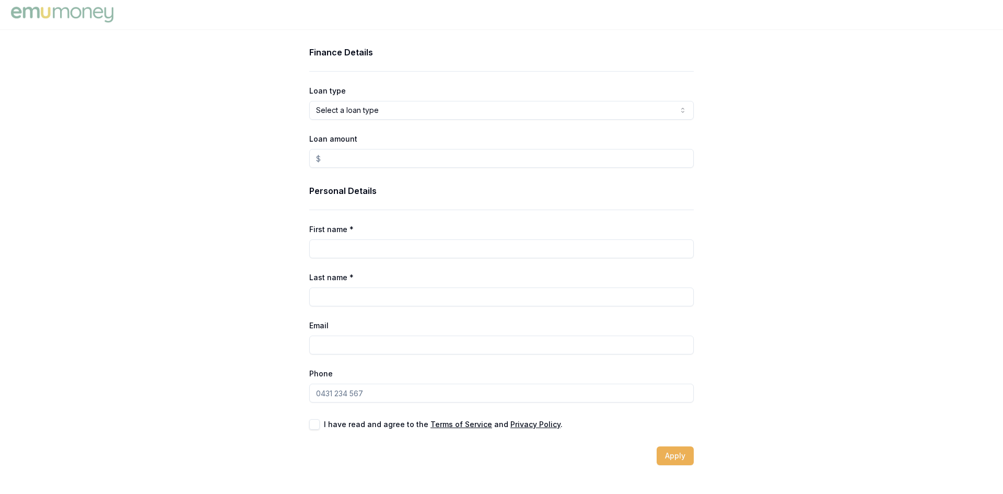  I want to click on h3: Personal Details, so click(502, 191).